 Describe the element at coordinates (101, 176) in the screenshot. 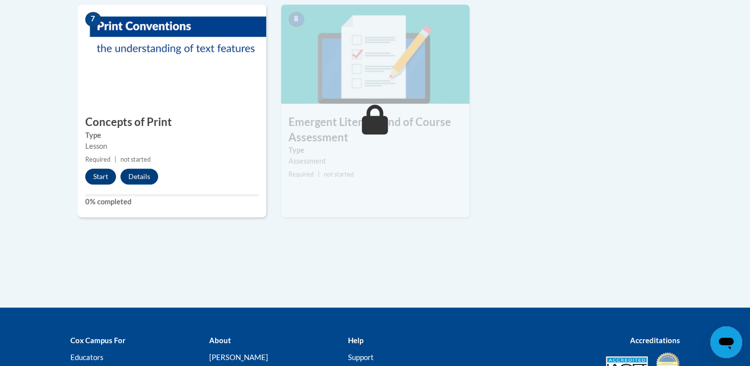

I see `button: Start` at that location.